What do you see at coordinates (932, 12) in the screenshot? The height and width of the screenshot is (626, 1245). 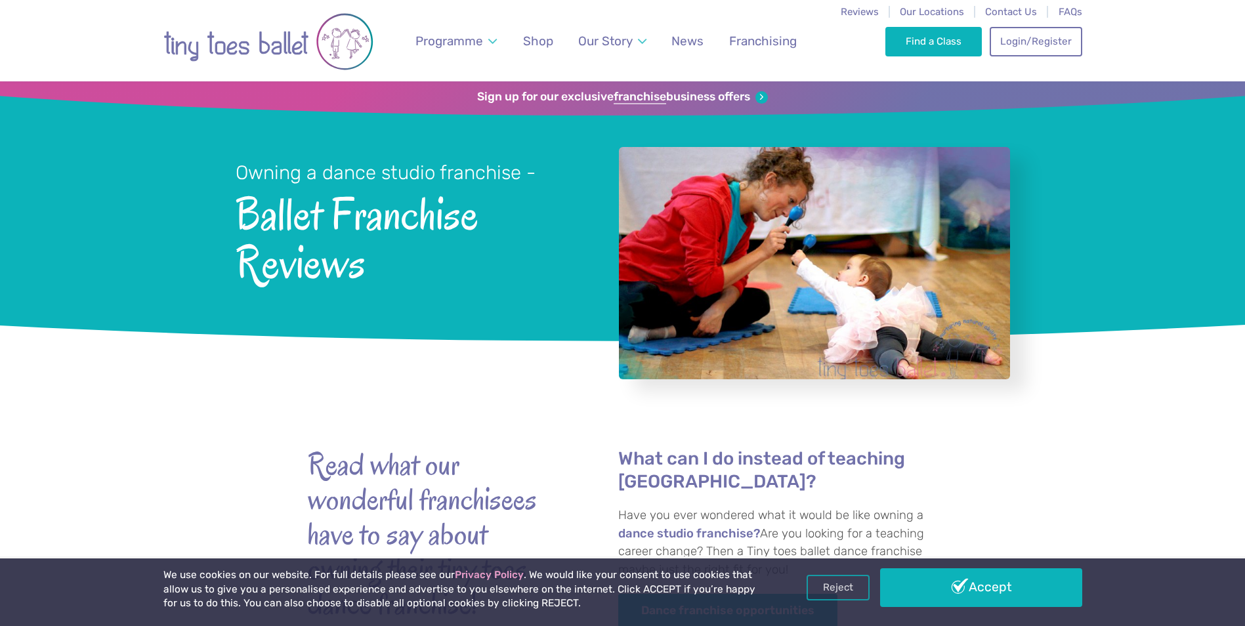 I see `span: Our Locations` at bounding box center [932, 12].